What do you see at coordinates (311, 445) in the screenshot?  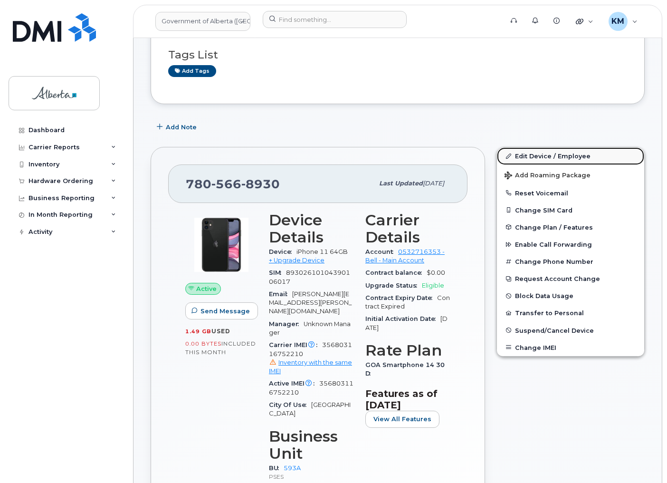 I see `h3: Business Unit` at bounding box center [311, 445].